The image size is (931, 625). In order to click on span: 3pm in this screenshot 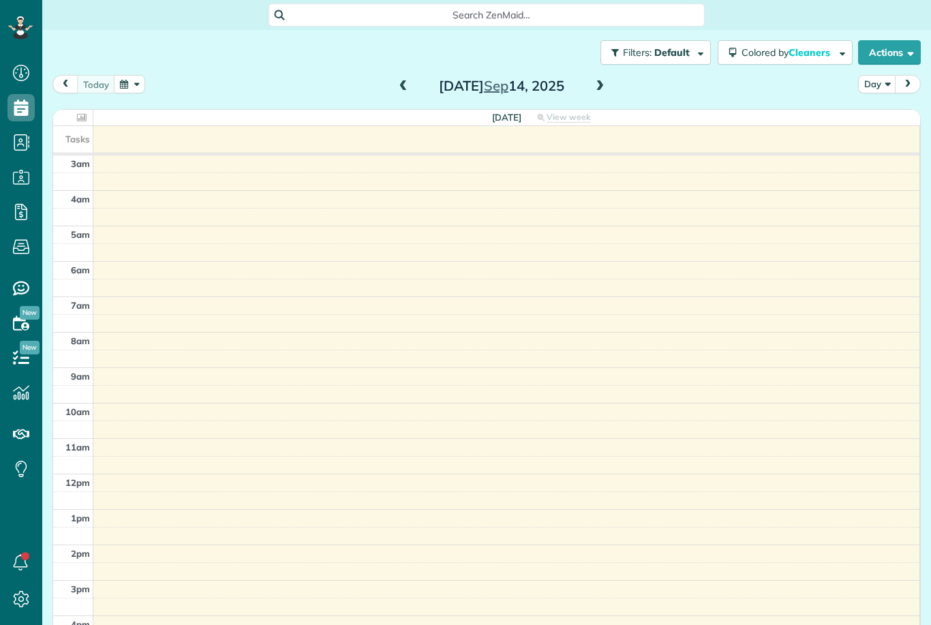, I will do `click(80, 589)`.